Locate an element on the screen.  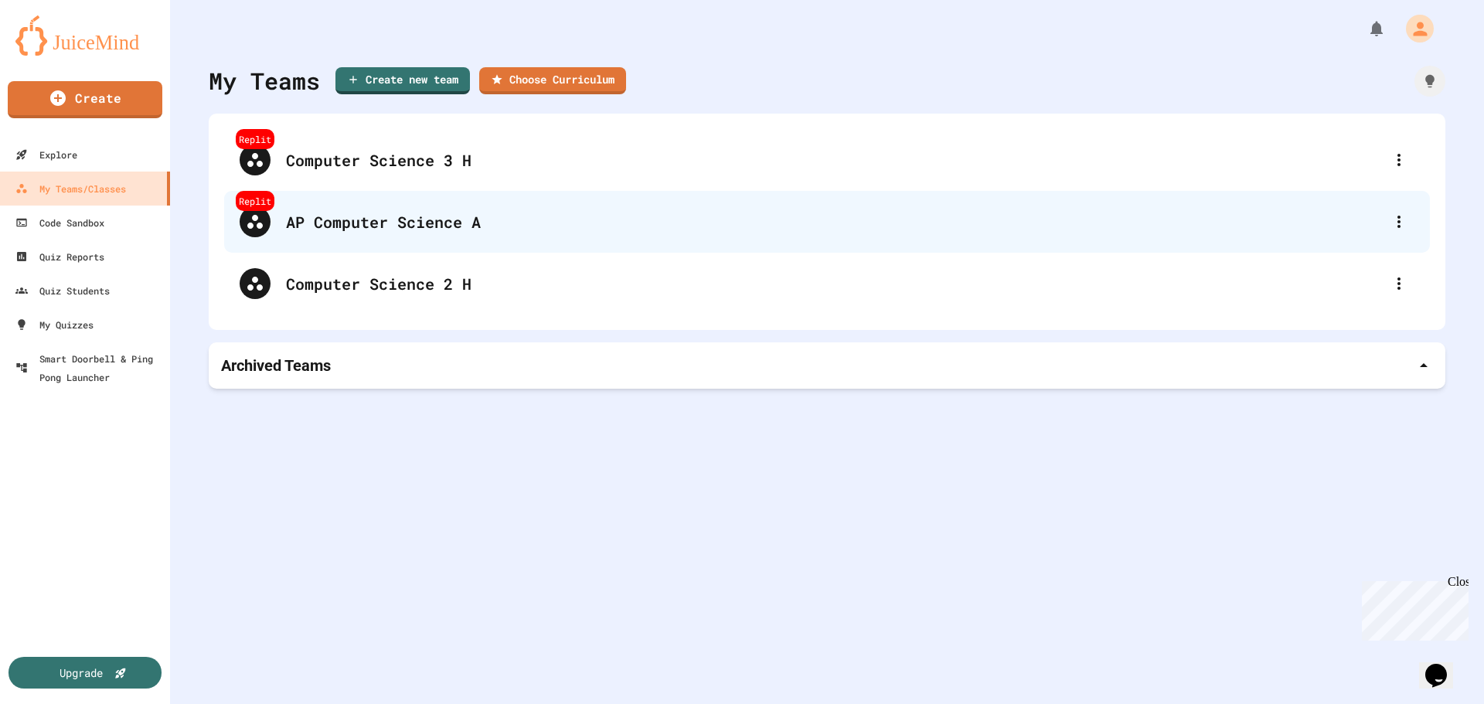
div: Quiz Students is located at coordinates (63, 291).